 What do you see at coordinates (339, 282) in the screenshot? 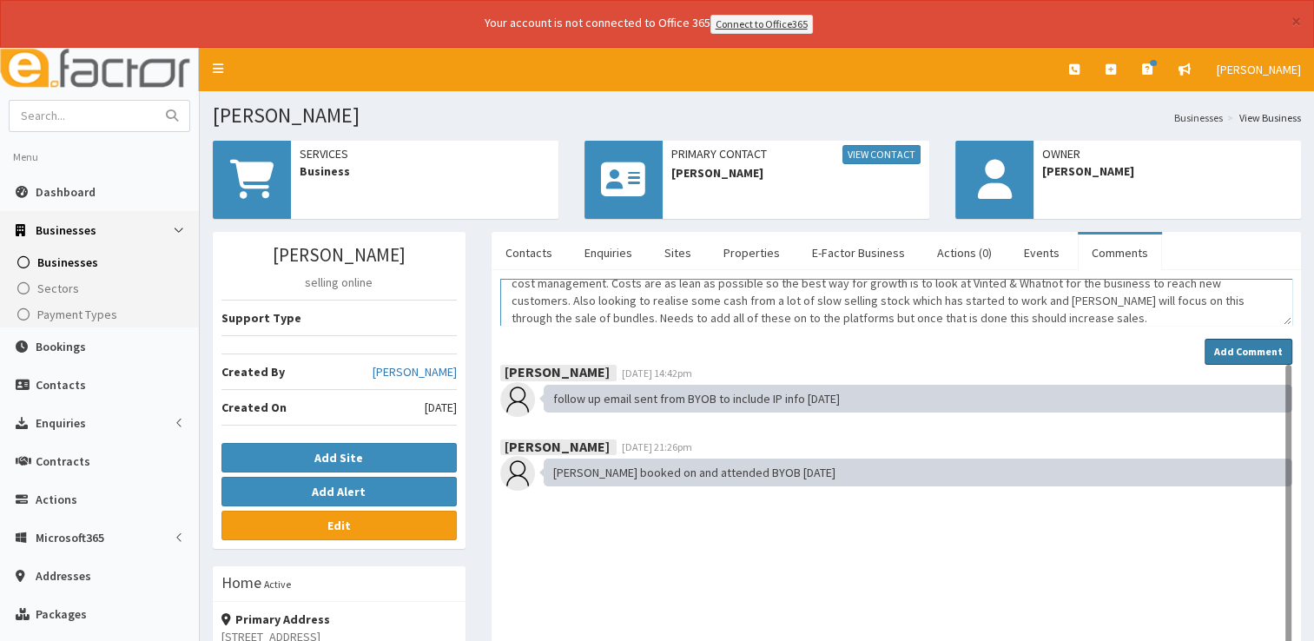
I see `p: selling online` at bounding box center [339, 282].